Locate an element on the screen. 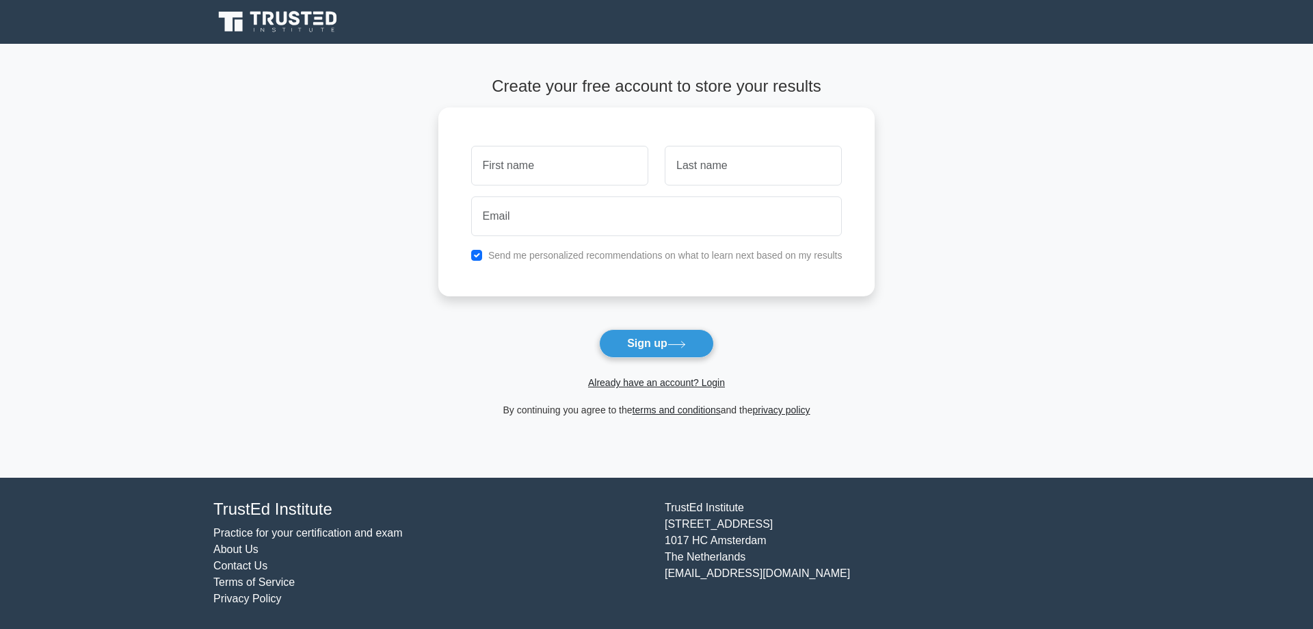 The image size is (1313, 629). input: Email is located at coordinates (657, 216).